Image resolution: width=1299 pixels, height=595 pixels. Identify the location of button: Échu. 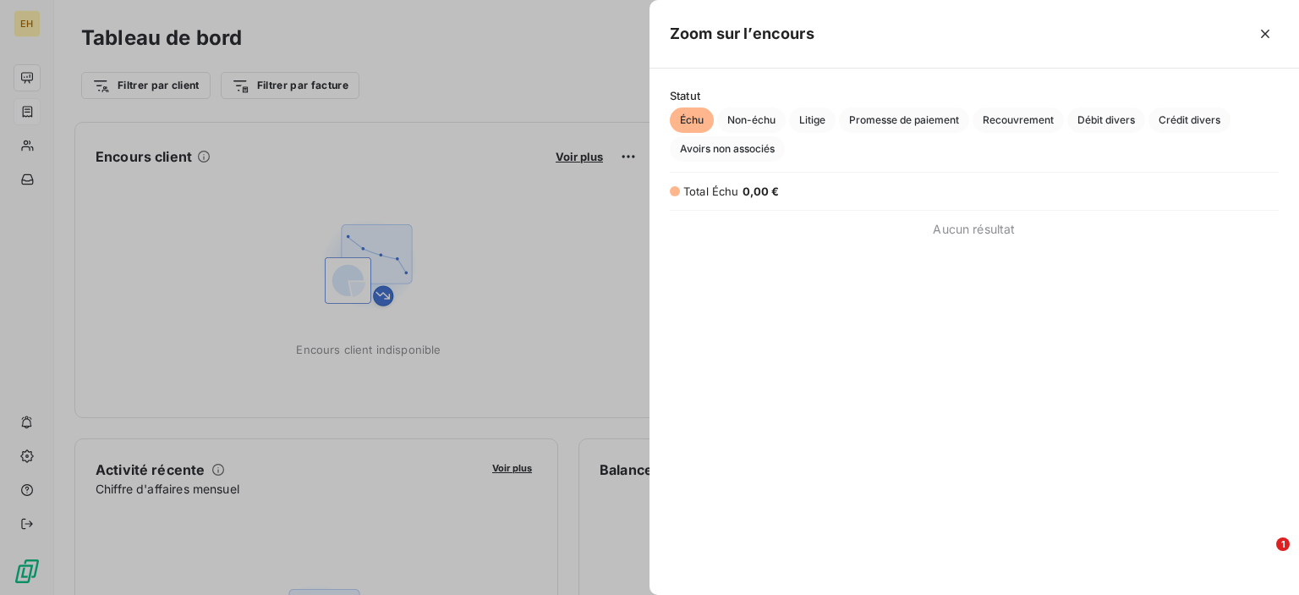
(692, 120).